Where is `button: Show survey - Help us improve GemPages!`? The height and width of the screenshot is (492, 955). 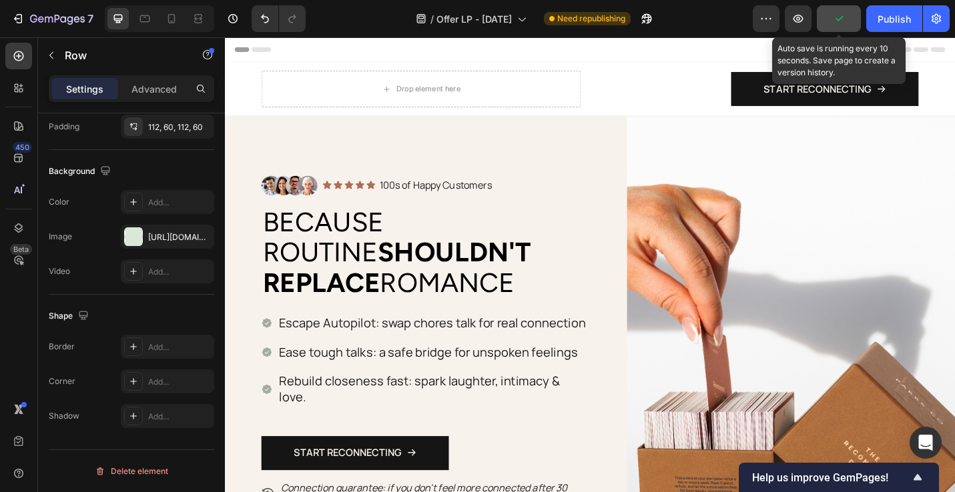
button: Show survey - Help us improve GemPages! is located at coordinates (839, 478).